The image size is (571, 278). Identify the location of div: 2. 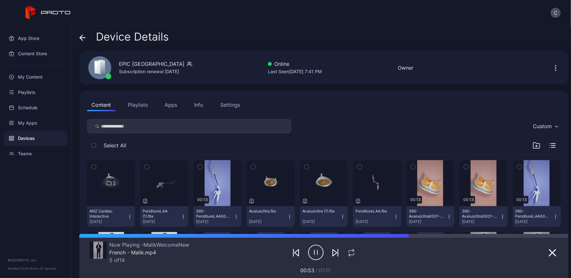
(114, 183).